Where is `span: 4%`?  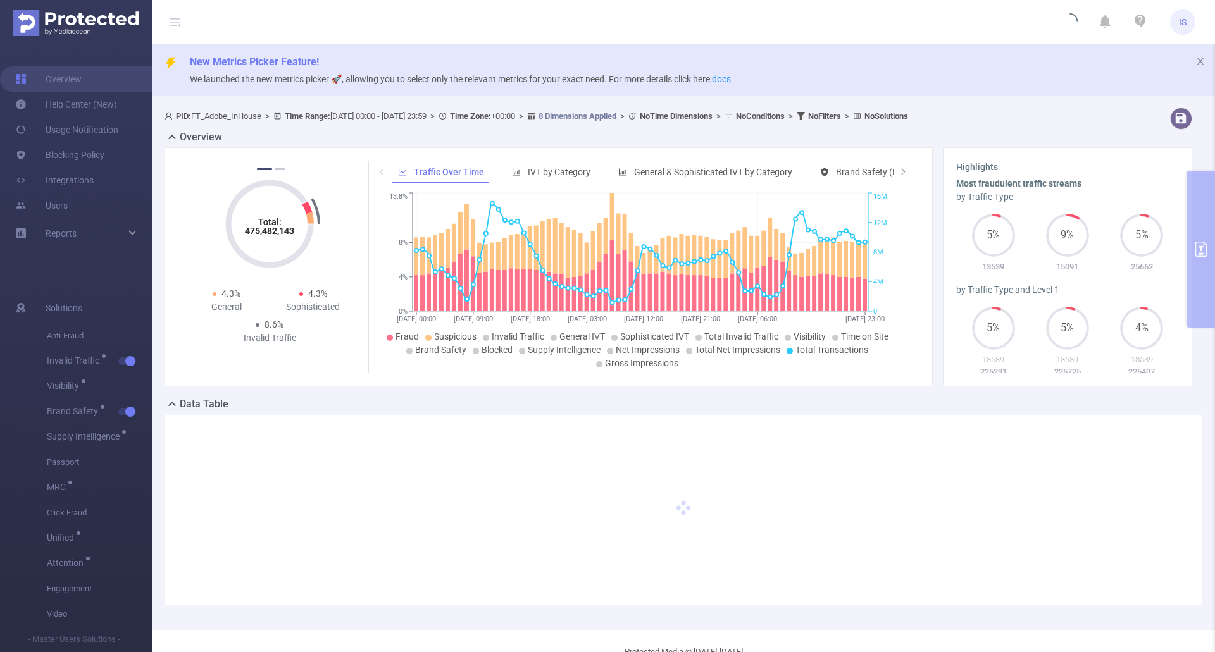
span: 4% is located at coordinates (1142, 328).